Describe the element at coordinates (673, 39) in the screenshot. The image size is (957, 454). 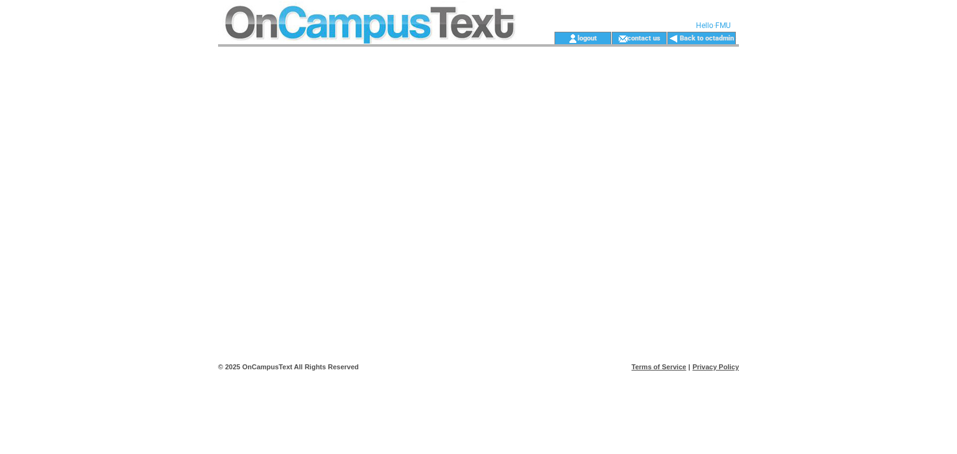
I see `img: backArrow.gif` at that location.